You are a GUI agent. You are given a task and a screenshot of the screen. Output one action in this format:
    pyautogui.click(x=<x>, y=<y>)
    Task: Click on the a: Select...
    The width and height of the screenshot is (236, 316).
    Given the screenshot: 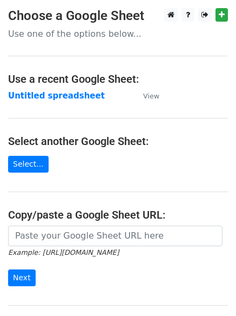 What is the action you would take?
    pyautogui.click(x=28, y=164)
    